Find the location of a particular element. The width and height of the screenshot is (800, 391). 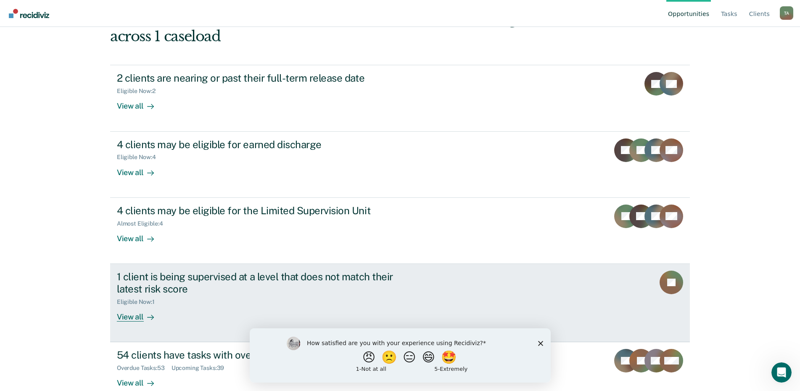

a: 2 clients are nearing or past their full-term release dateEligible Now:2View all is located at coordinates (400, 98).